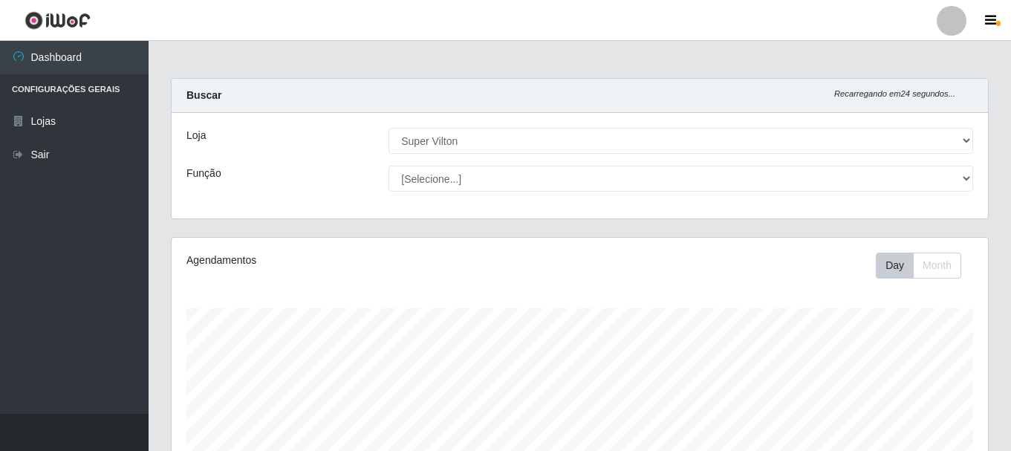  Describe the element at coordinates (57, 20) in the screenshot. I see `img: CoreUI Logo` at that location.